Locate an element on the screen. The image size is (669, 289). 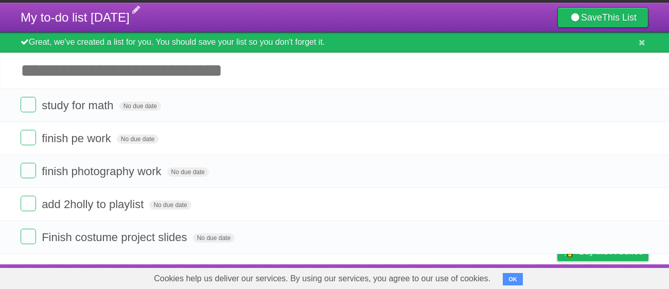
a: SaveThis List is located at coordinates (602, 17).